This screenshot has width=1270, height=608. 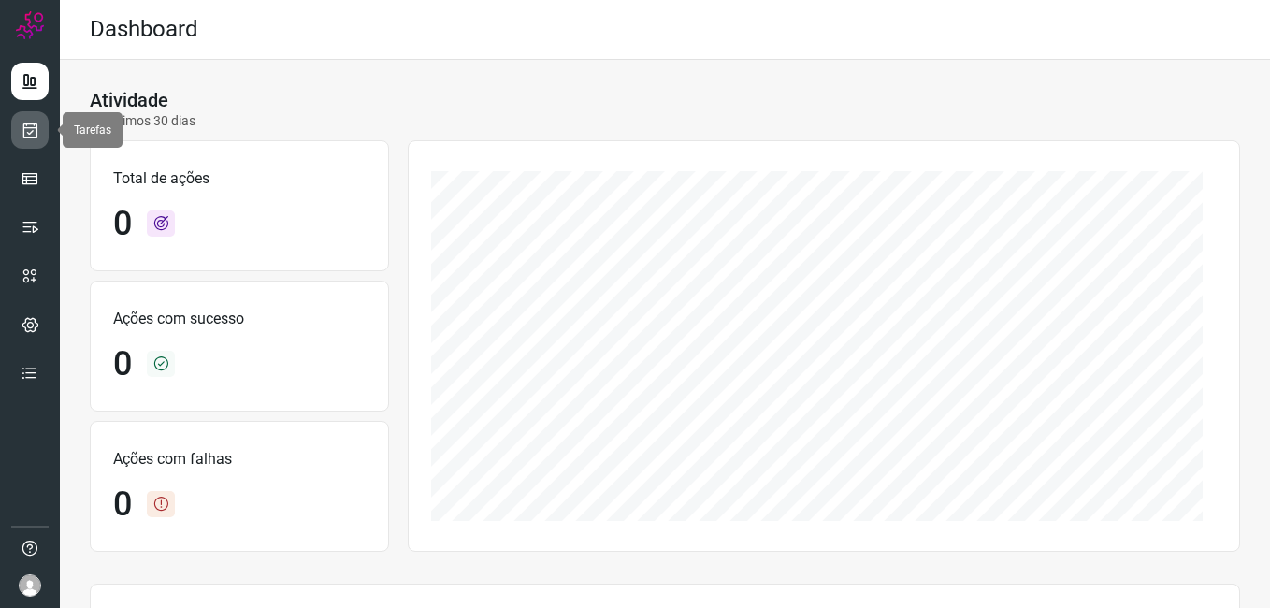 What do you see at coordinates (142, 121) in the screenshot?
I see `p: Últimos 30 dias` at bounding box center [142, 121].